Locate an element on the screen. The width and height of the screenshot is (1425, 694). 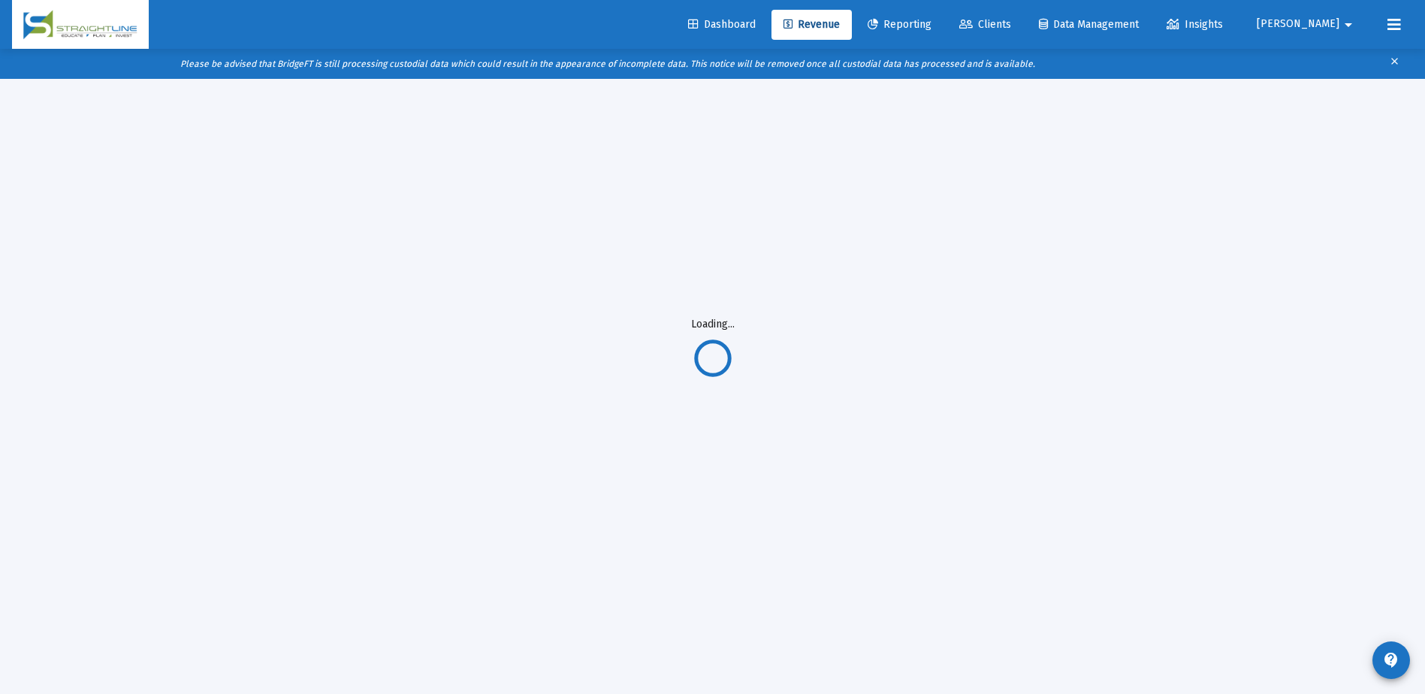
a: Data Management is located at coordinates (1089, 25).